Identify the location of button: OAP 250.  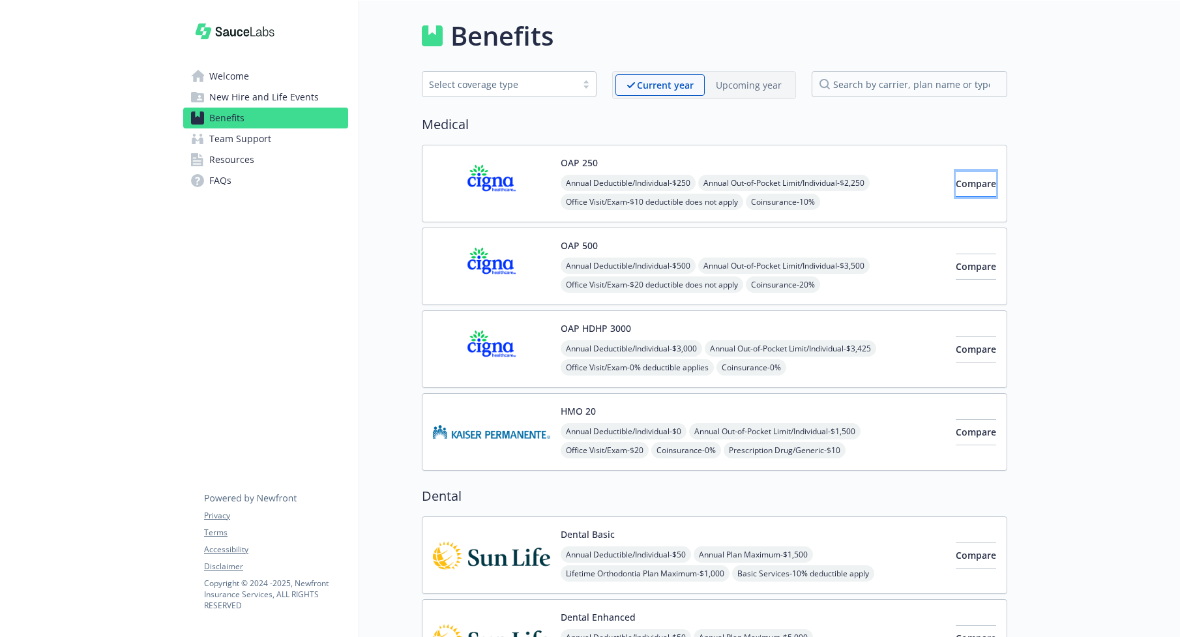
(579, 162).